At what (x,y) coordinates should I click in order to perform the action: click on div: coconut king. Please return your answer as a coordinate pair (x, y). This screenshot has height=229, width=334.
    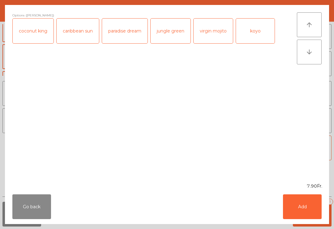
    Looking at the image, I should click on (33, 31).